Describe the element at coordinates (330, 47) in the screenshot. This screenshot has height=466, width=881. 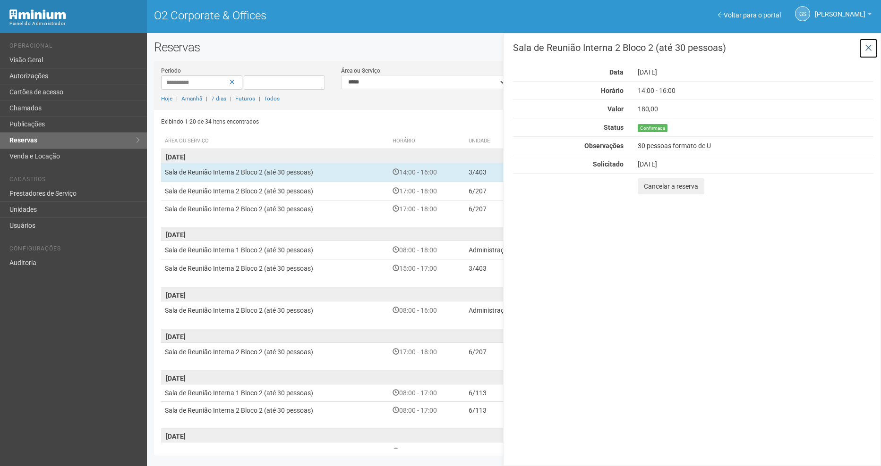
I see `h2: Reservas` at that location.